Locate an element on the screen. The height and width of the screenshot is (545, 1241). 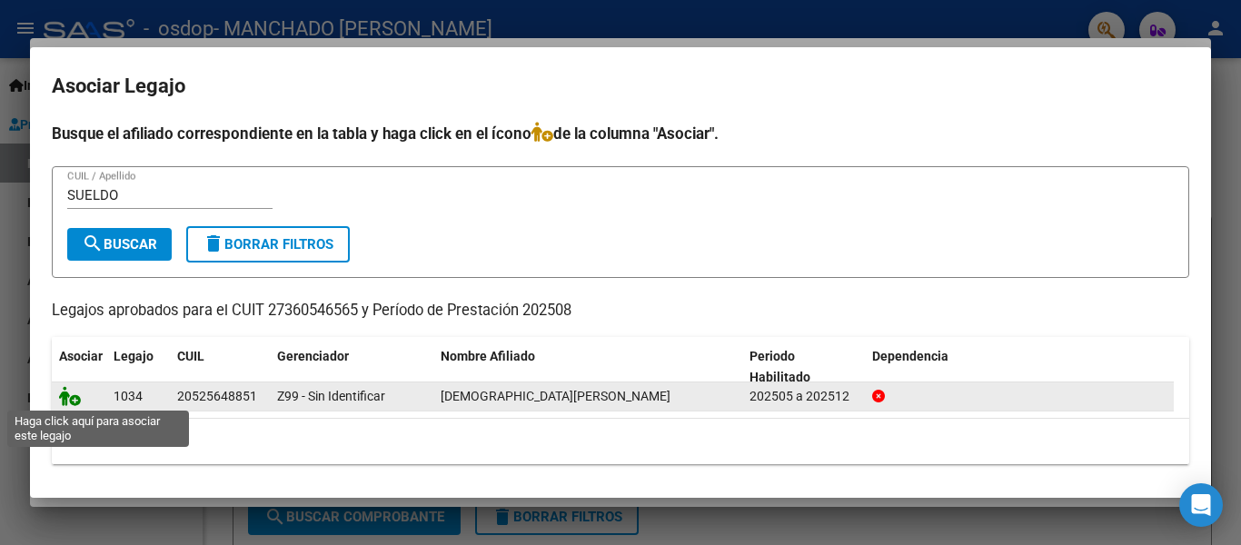
span: Gerenciador is located at coordinates (312, 356).